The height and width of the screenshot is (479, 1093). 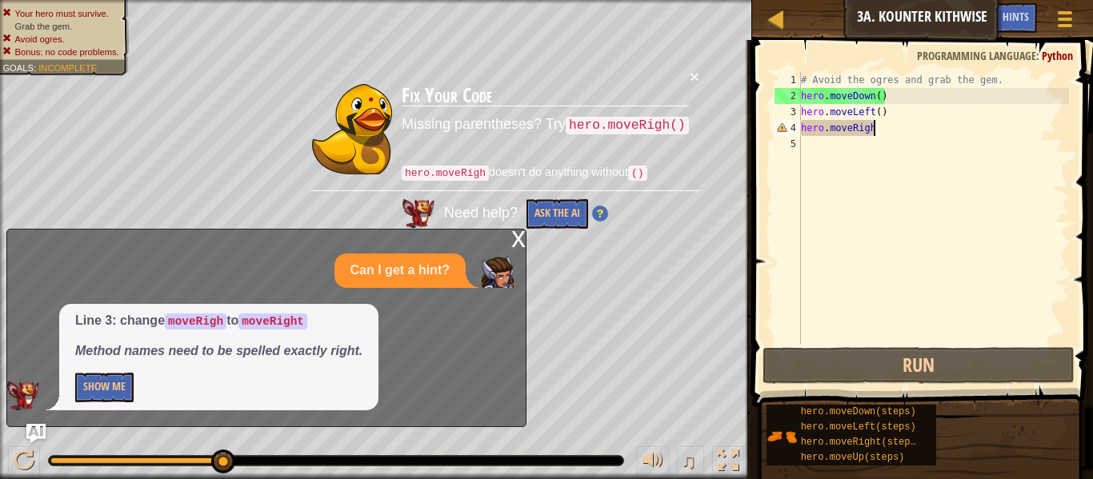 I want to click on h3: Fix Your Code, so click(x=545, y=96).